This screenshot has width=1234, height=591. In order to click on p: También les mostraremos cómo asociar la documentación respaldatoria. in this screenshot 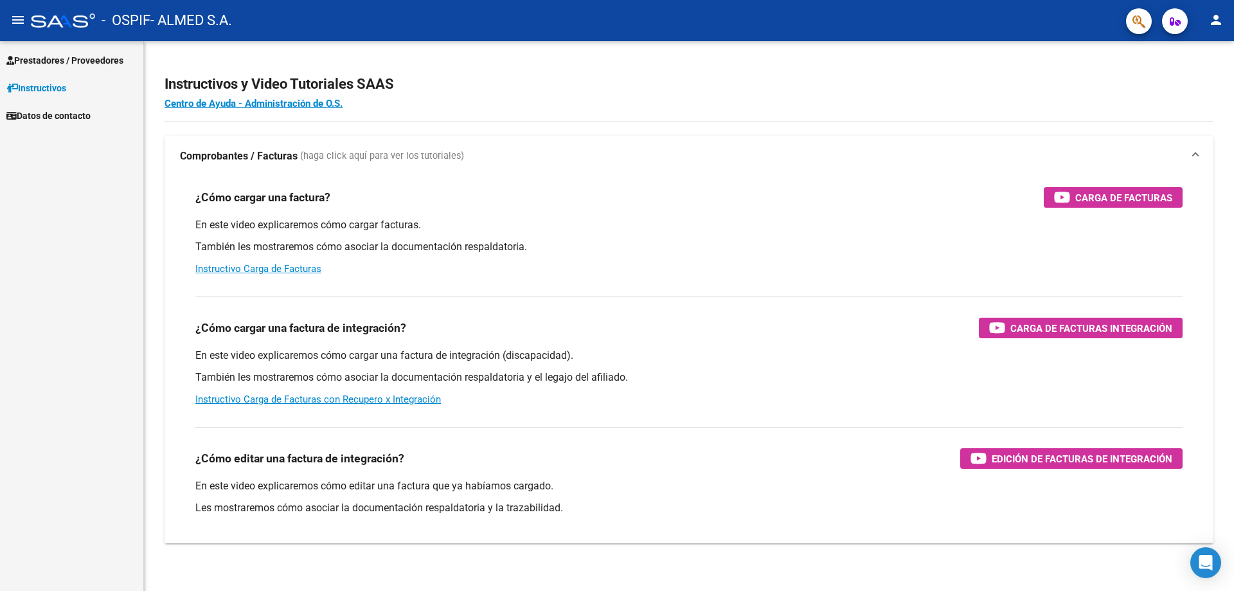, I will do `click(689, 247)`.